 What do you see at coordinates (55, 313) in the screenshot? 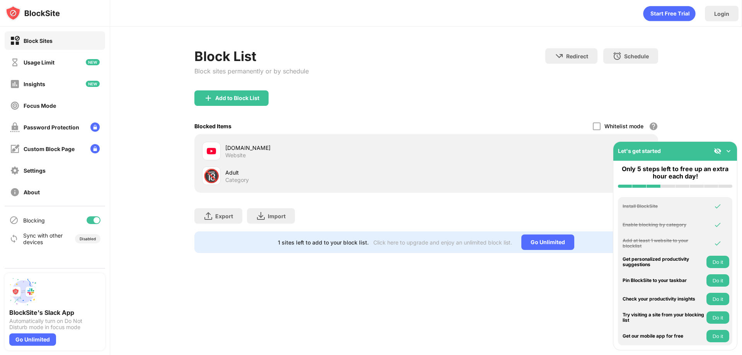
I see `div: BlockSite's Slack App` at bounding box center [55, 313].